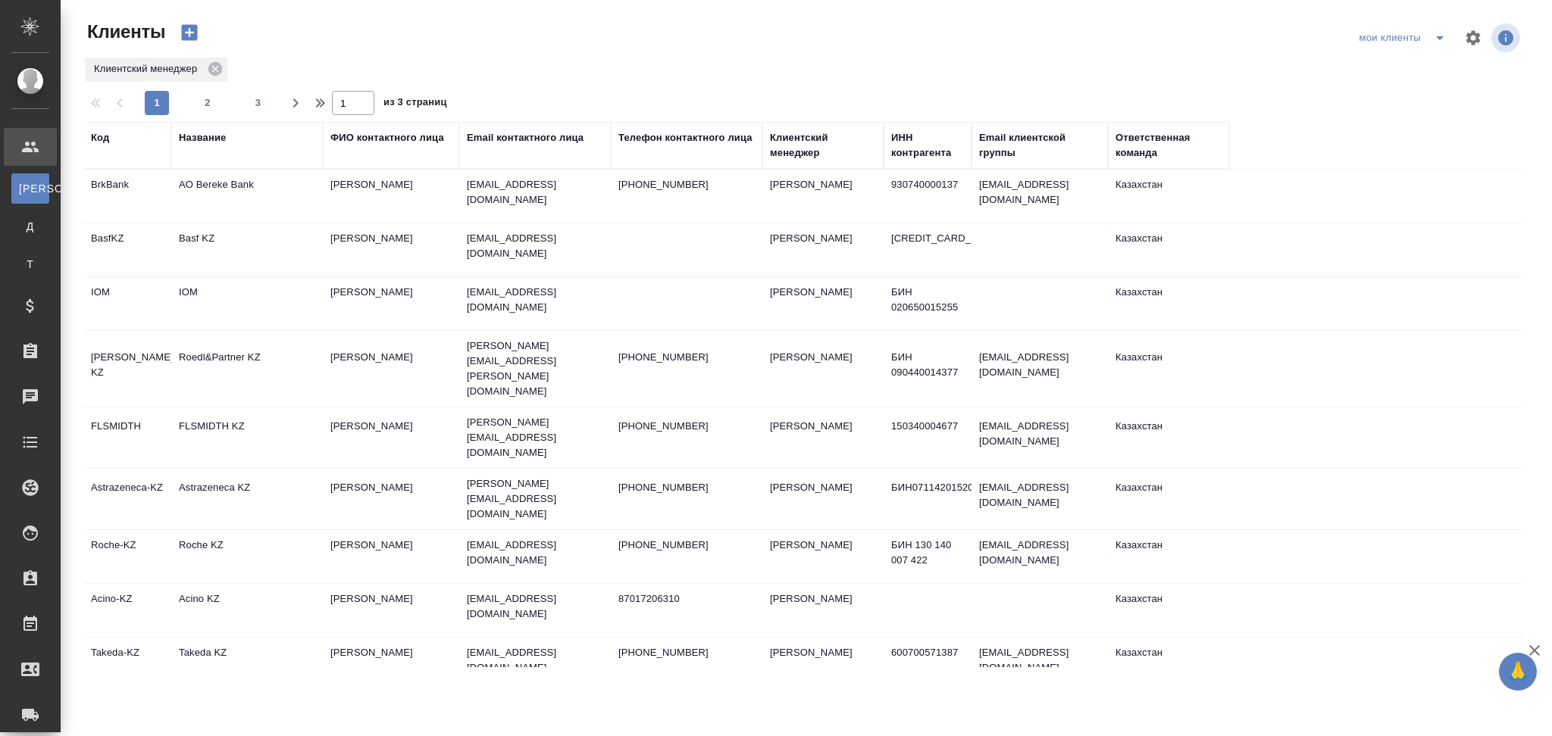  What do you see at coordinates (927, 369) in the screenshot?
I see `td: БИН 090440014377` at bounding box center [927, 369].